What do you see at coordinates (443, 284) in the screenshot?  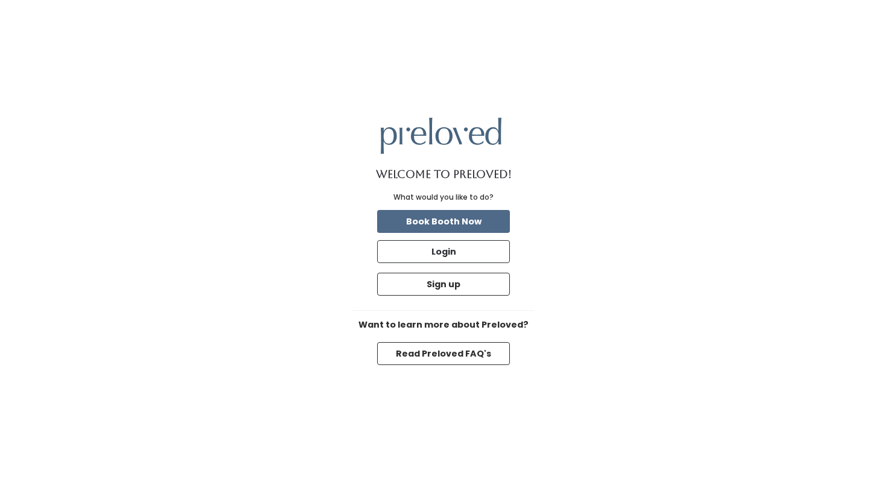 I see `a: Sign up` at bounding box center [443, 284].